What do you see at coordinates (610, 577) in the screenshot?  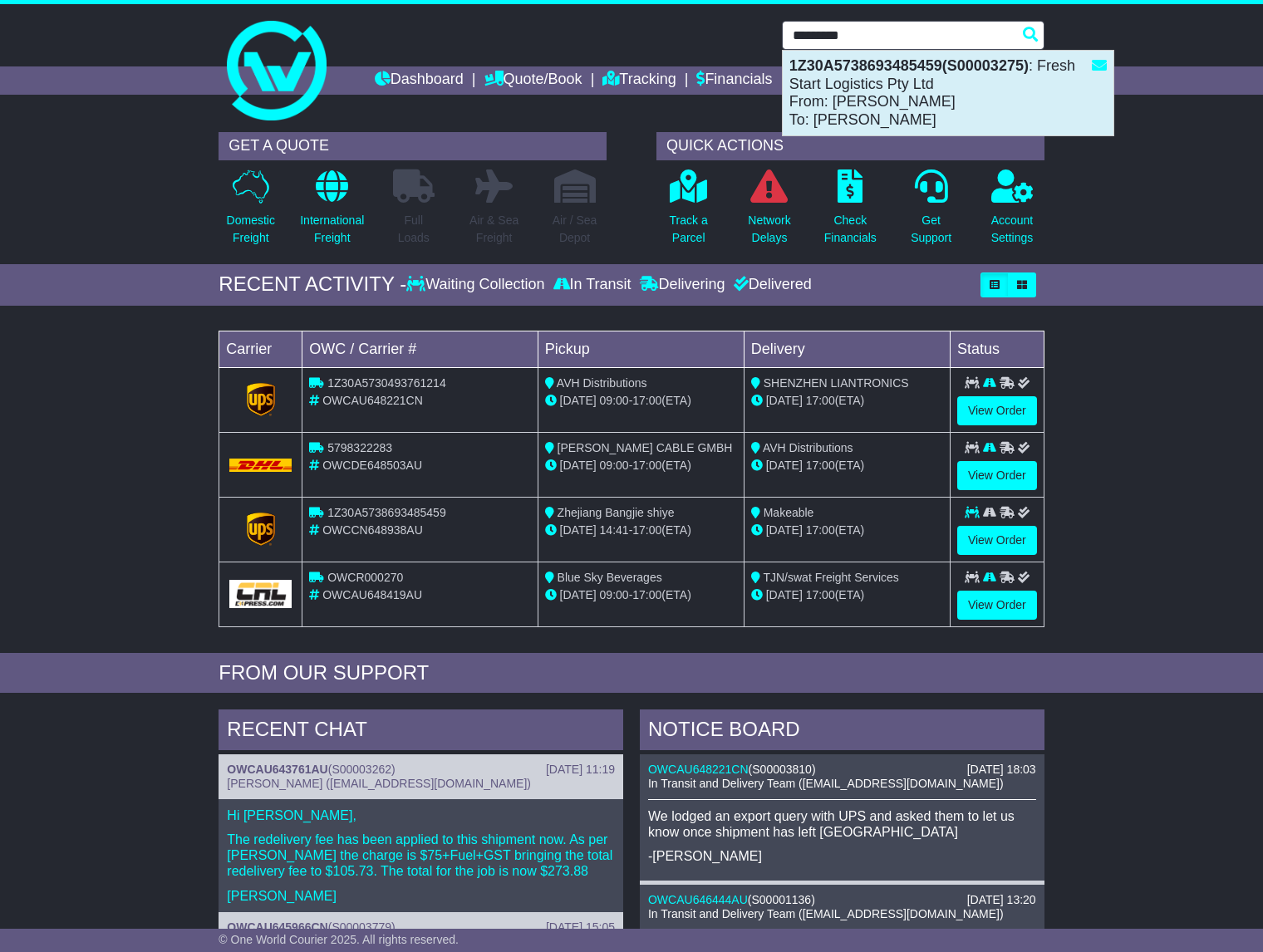 I see `span: Blue Sky Beverages` at bounding box center [610, 577].